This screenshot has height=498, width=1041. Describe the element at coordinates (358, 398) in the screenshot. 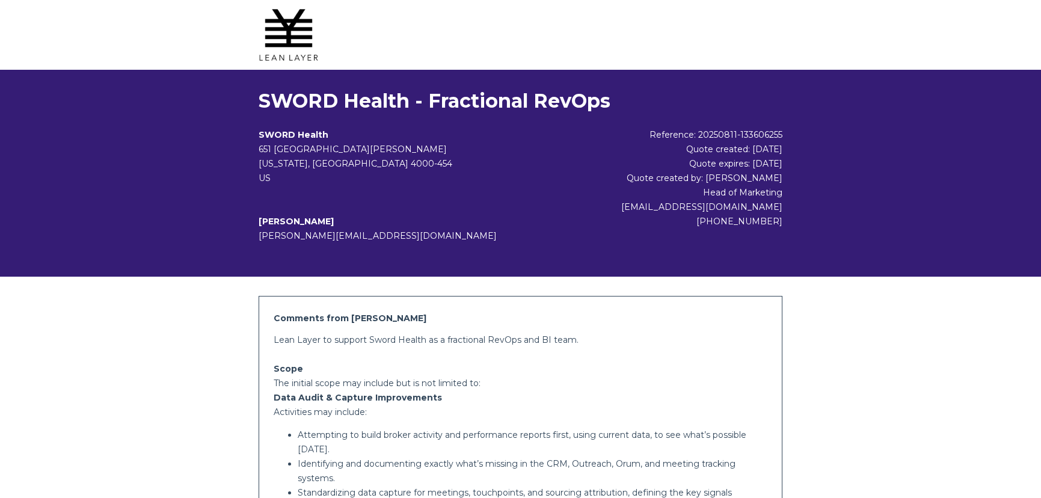

I see `strong: Data Audit & Capture Improvements` at that location.